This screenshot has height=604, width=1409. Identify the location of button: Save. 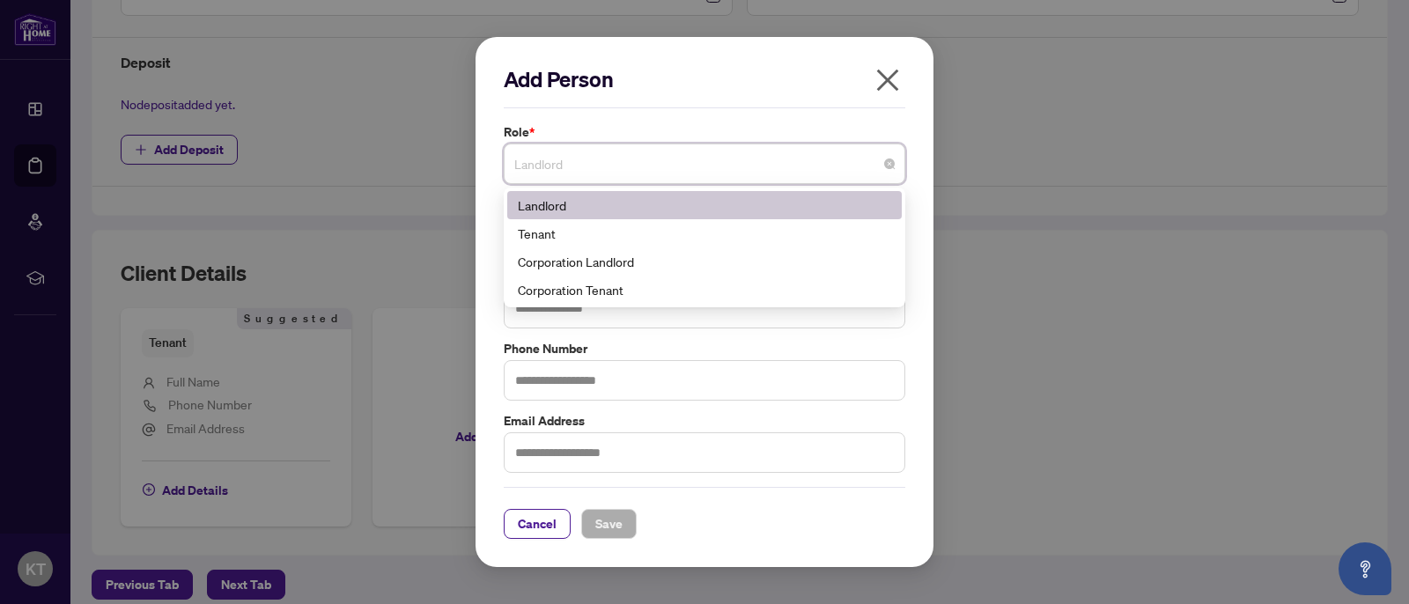
(609, 524).